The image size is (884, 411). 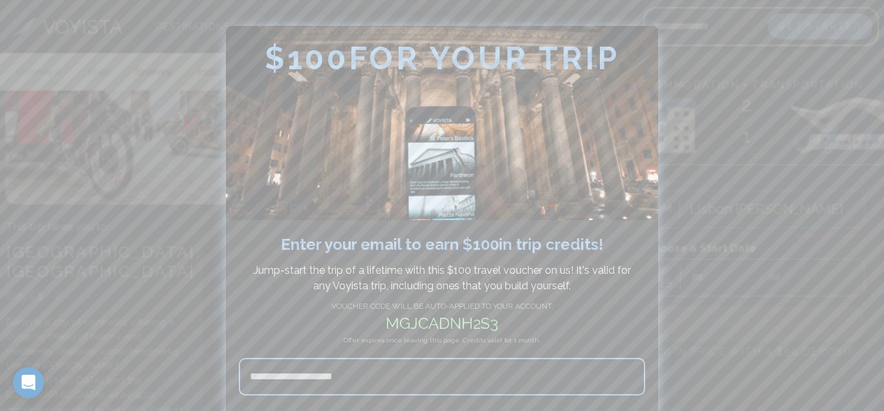 What do you see at coordinates (442, 50) in the screenshot?
I see `h2: $ 100 FOR YOUR TRIP` at bounding box center [442, 50].